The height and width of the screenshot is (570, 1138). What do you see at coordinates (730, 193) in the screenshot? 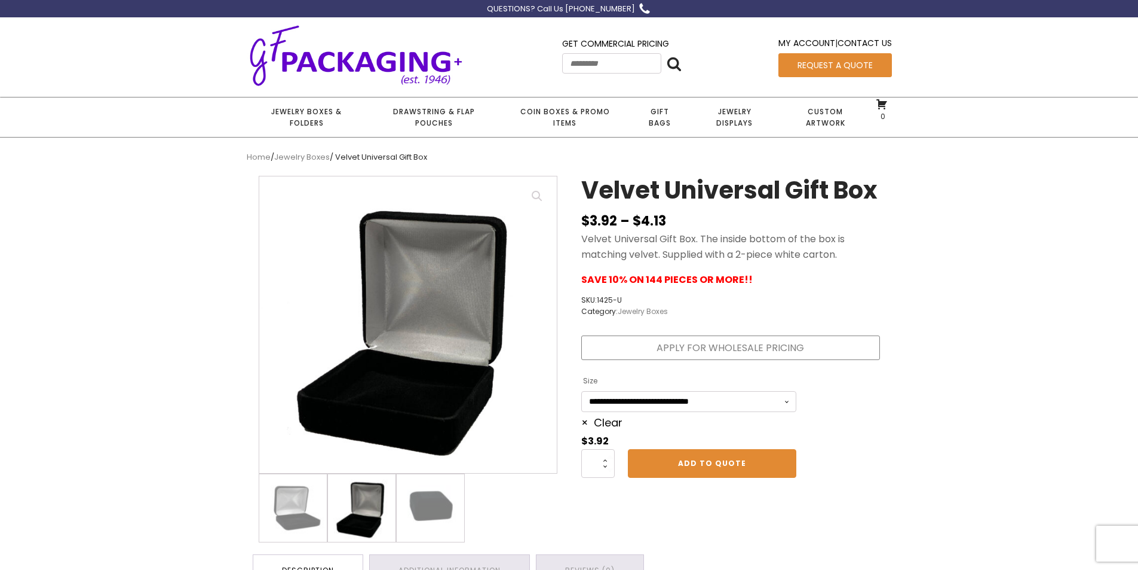
I see `h1: Velvet Universal Gift Box` at bounding box center [730, 193].